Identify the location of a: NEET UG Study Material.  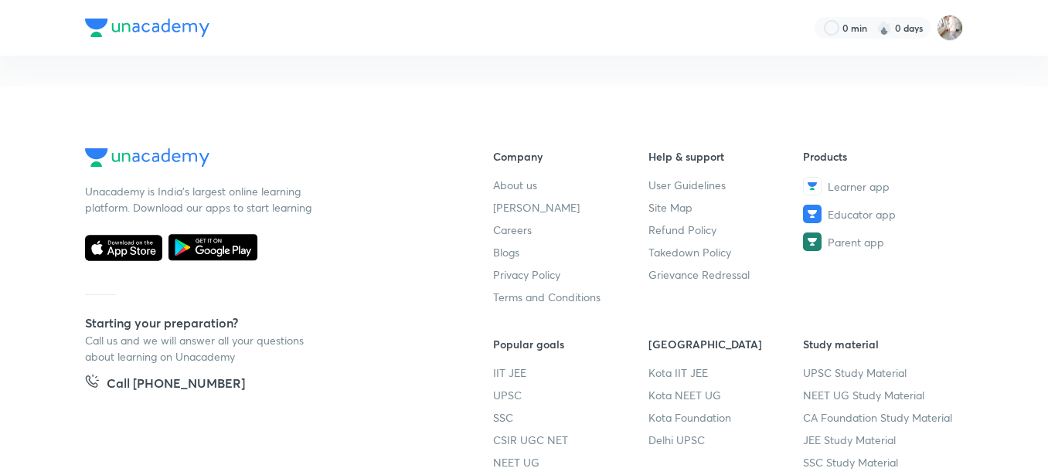
(880, 395).